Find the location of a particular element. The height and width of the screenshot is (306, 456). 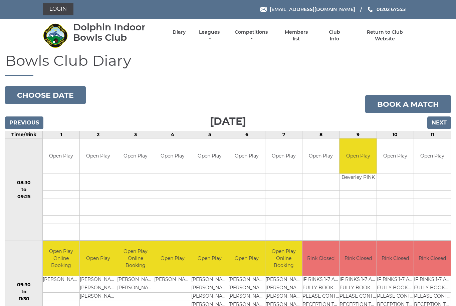

td: 10 is located at coordinates (395, 135).